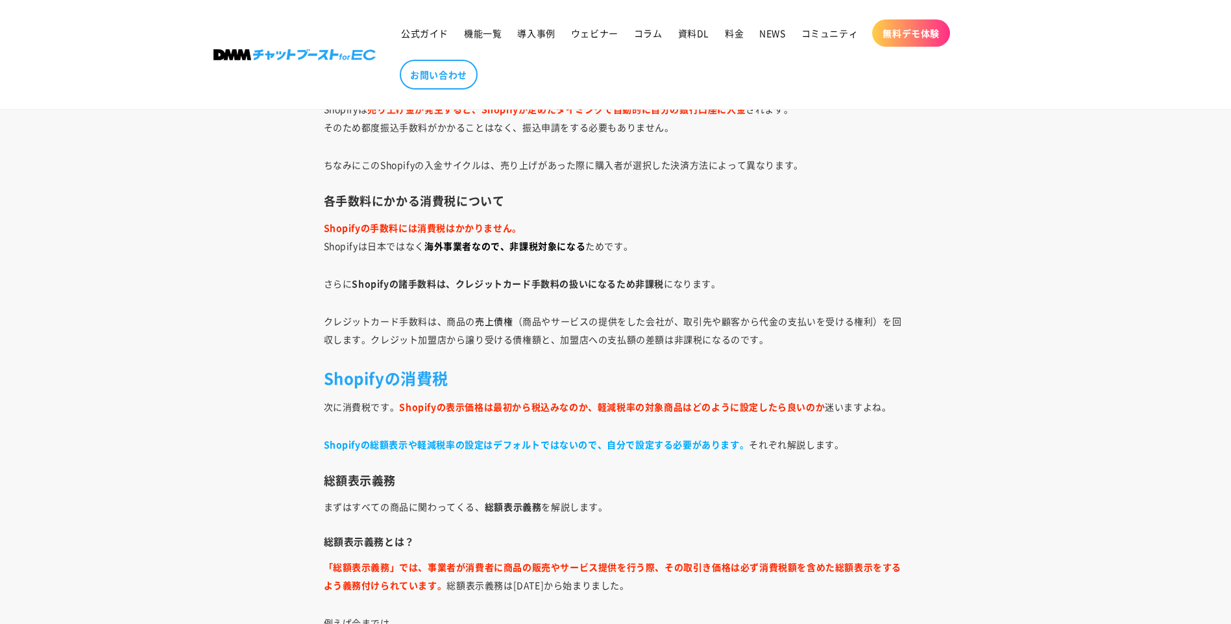 Image resolution: width=1231 pixels, height=624 pixels. What do you see at coordinates (830, 33) in the screenshot?
I see `a: コミュニティ` at bounding box center [830, 33].